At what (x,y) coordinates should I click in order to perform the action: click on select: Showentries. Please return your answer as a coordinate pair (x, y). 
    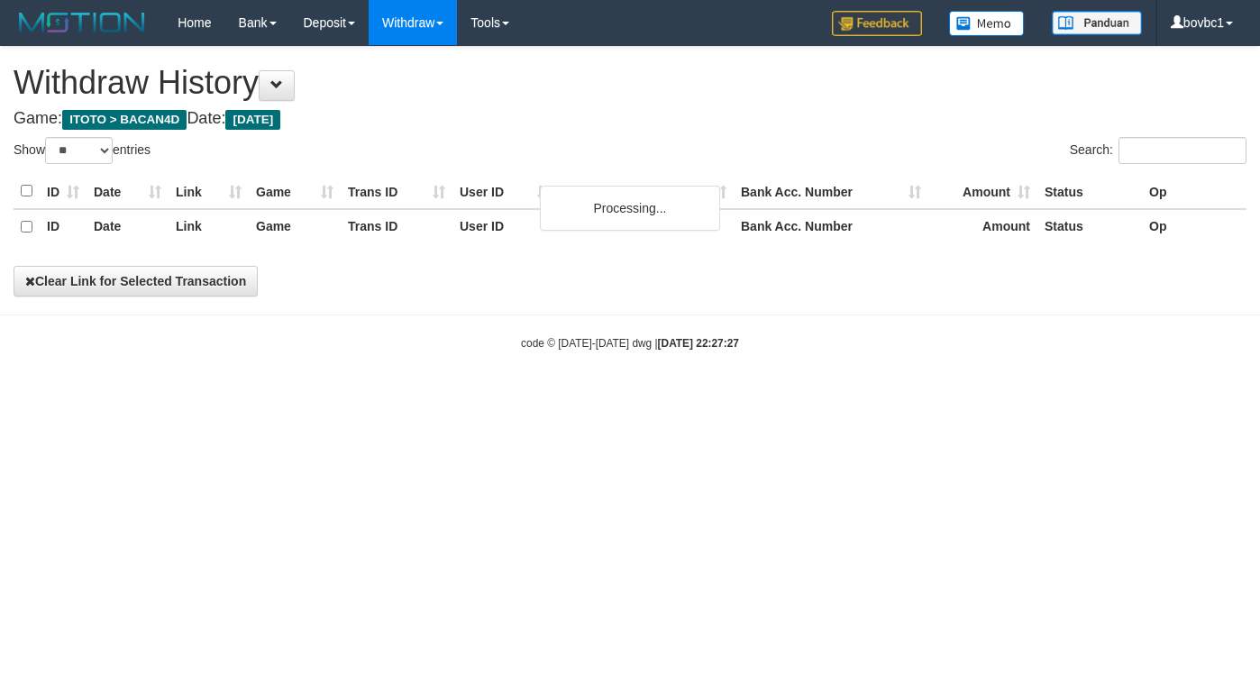
    Looking at the image, I should click on (78, 151).